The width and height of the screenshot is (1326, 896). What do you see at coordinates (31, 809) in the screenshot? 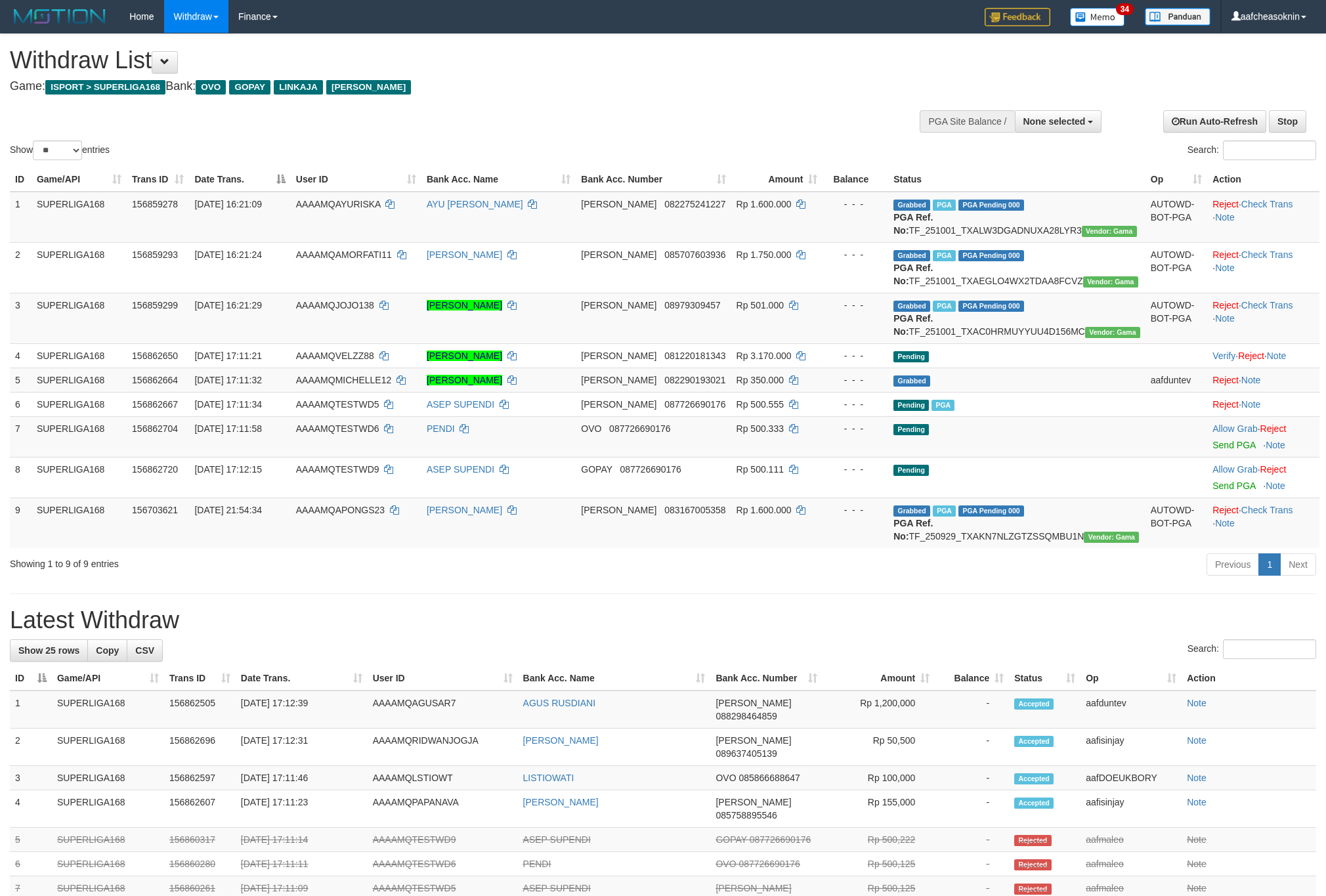
I see `td: 4` at bounding box center [31, 809].